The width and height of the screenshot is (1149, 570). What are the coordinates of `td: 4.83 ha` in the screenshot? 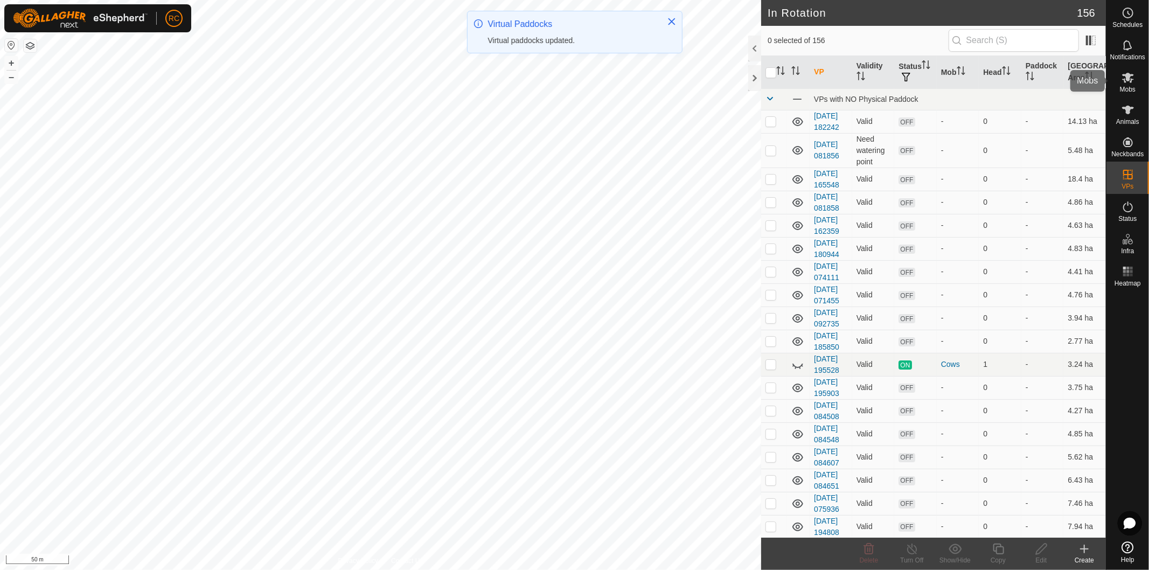 It's located at (1084, 248).